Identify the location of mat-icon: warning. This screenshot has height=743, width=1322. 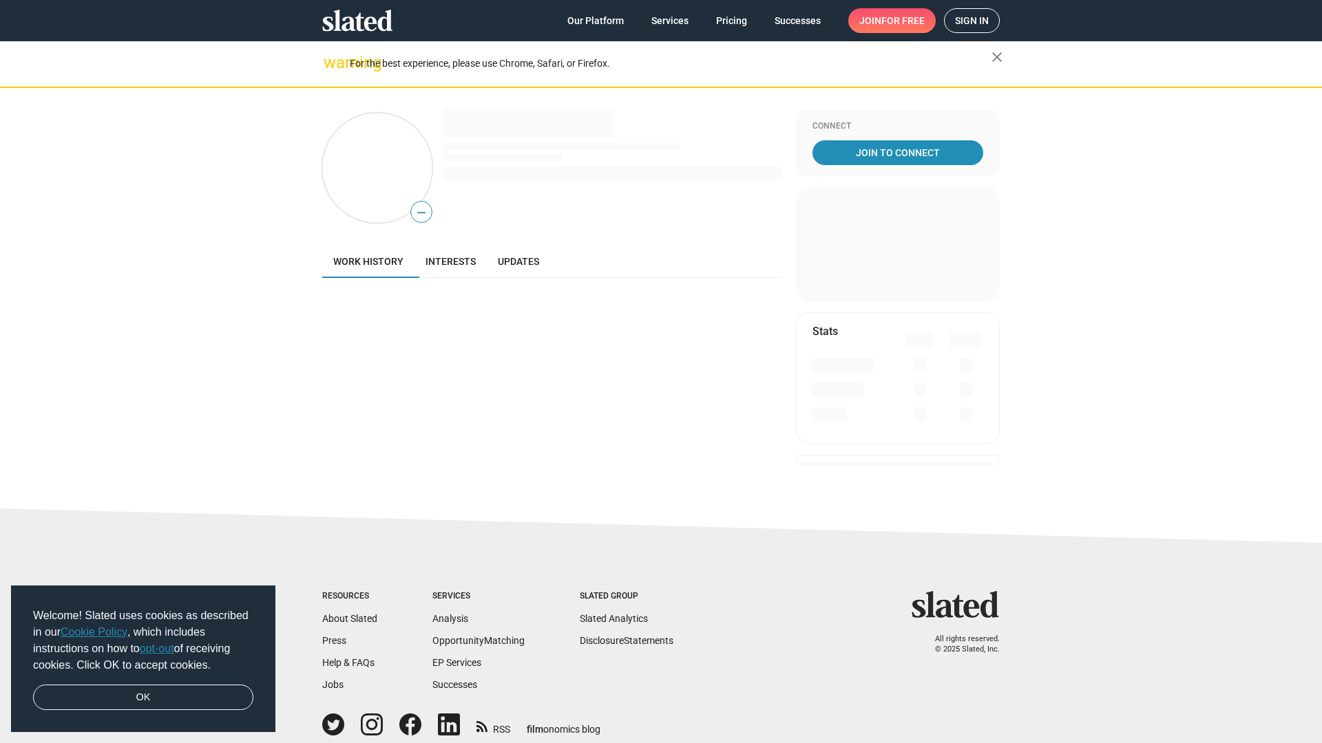
(332, 63).